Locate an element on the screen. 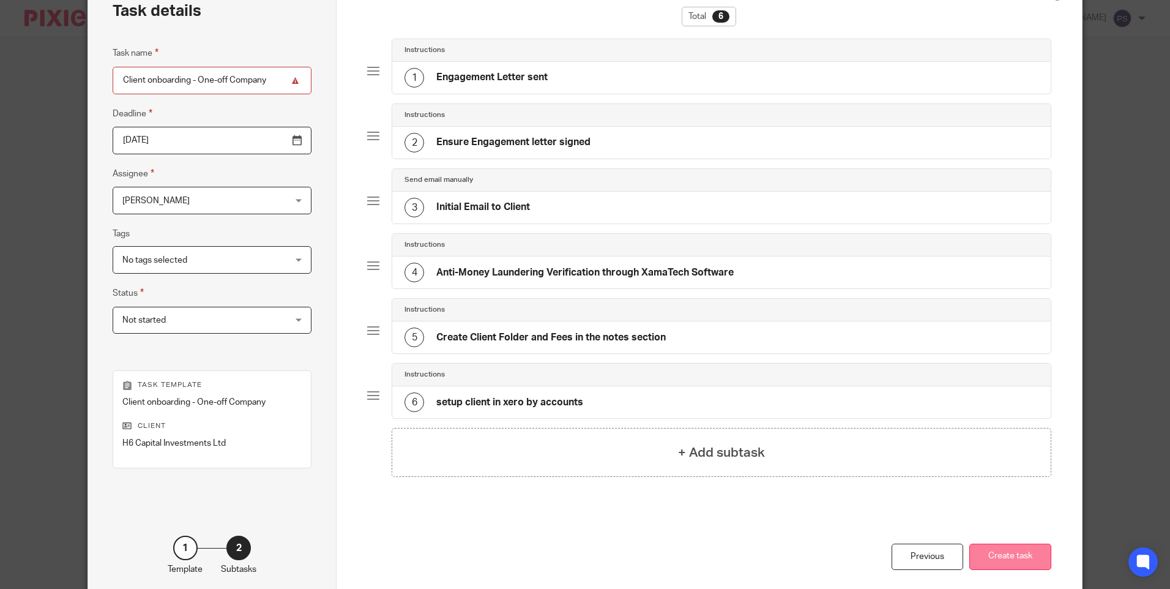 The width and height of the screenshot is (1170, 589). label: Task name is located at coordinates (135, 53).